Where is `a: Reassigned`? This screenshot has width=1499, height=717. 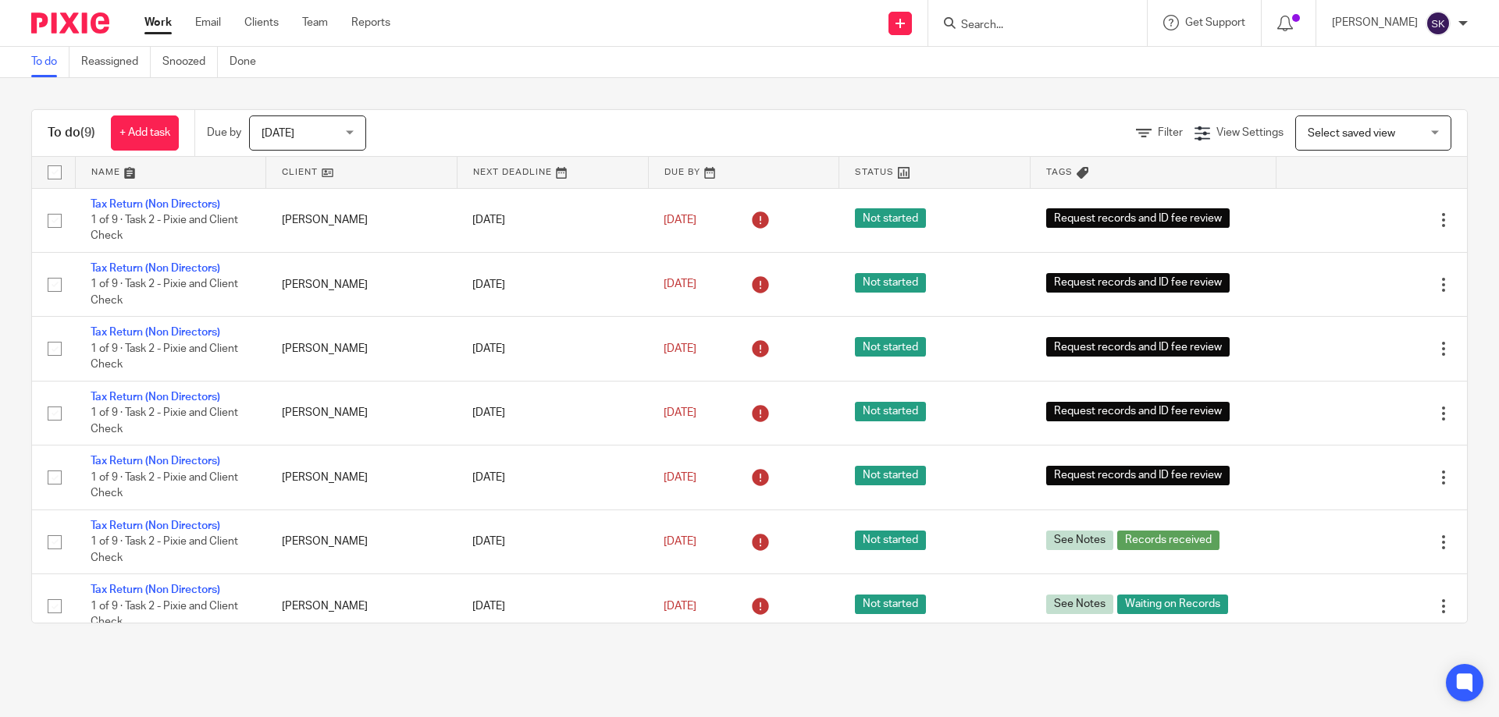 a: Reassigned is located at coordinates (116, 62).